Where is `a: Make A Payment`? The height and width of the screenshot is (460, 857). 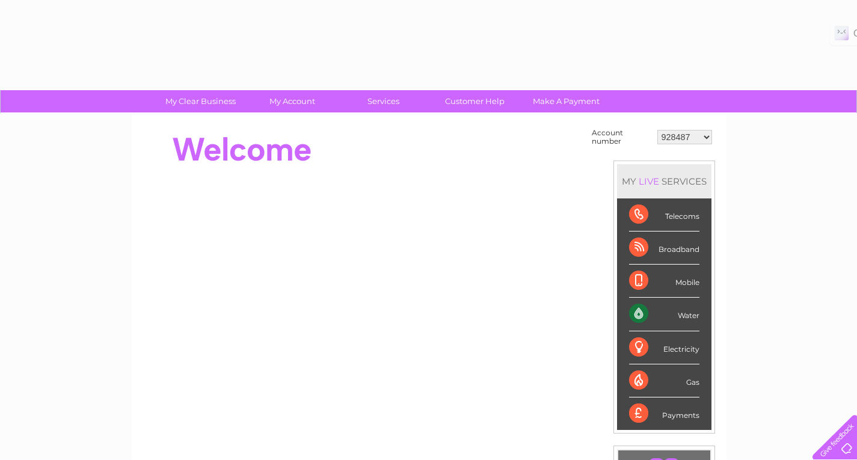 a: Make A Payment is located at coordinates (566, 101).